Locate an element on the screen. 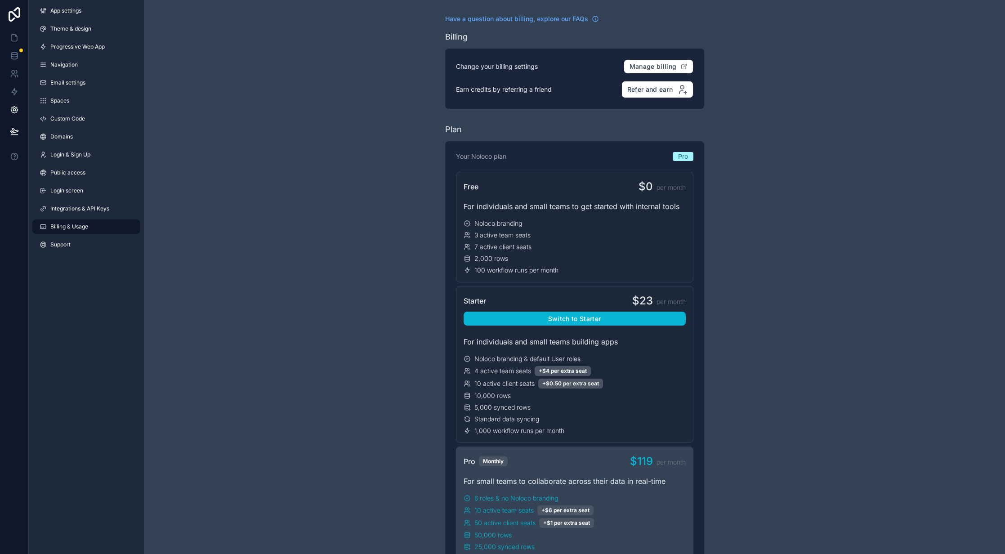  p: Earn credits by referring a friend is located at coordinates (504, 89).